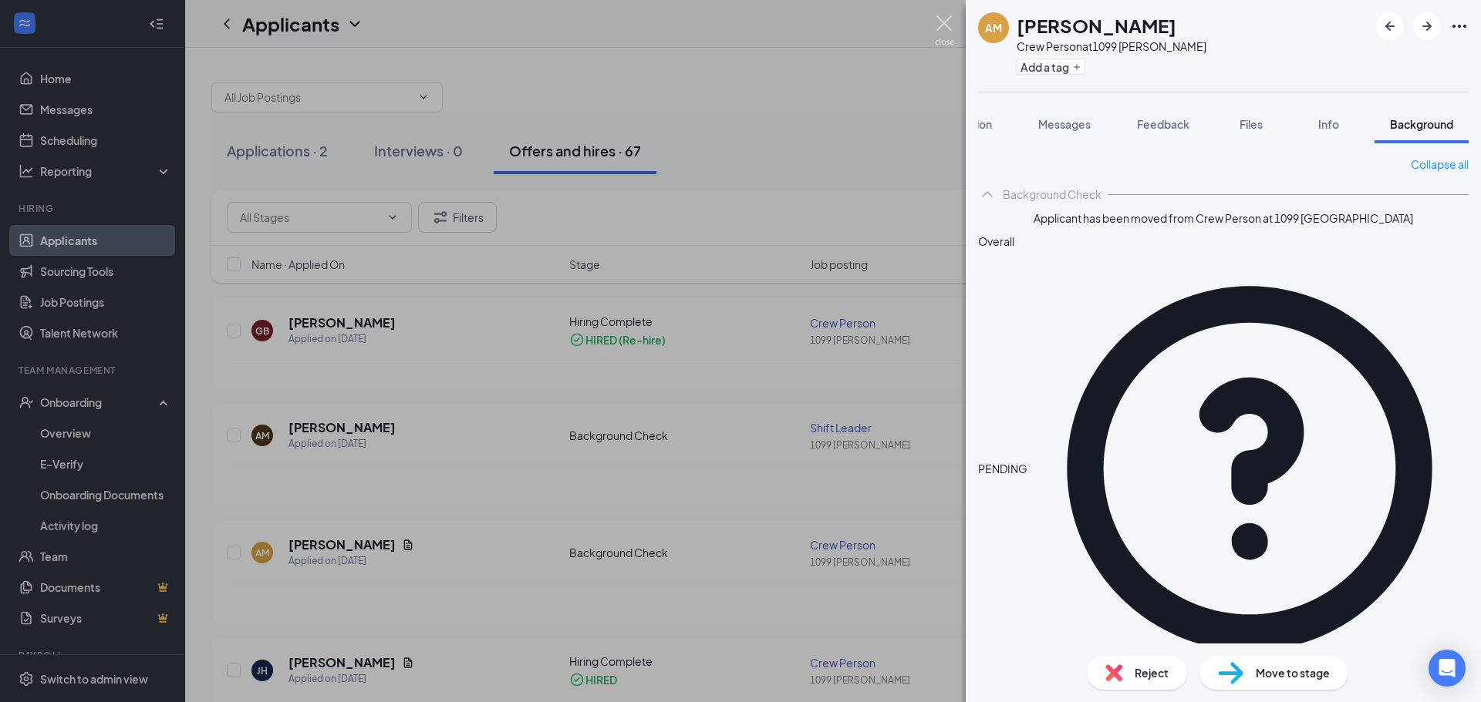  What do you see at coordinates (993, 28) in the screenshot?
I see `div: AM` at bounding box center [993, 28].